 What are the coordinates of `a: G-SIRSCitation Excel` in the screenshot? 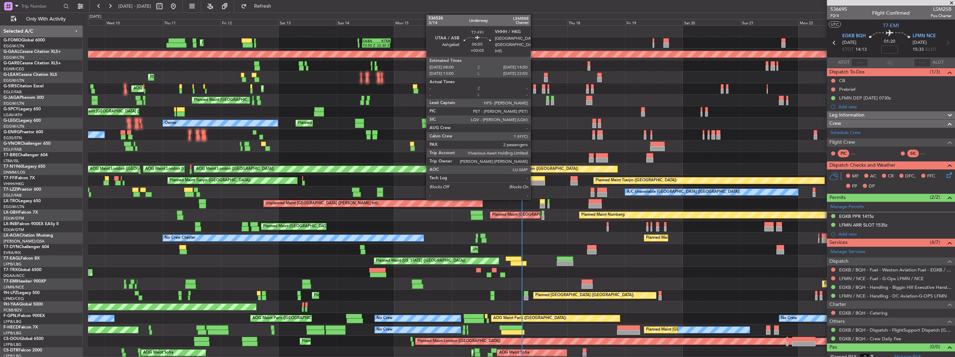 It's located at (23, 86).